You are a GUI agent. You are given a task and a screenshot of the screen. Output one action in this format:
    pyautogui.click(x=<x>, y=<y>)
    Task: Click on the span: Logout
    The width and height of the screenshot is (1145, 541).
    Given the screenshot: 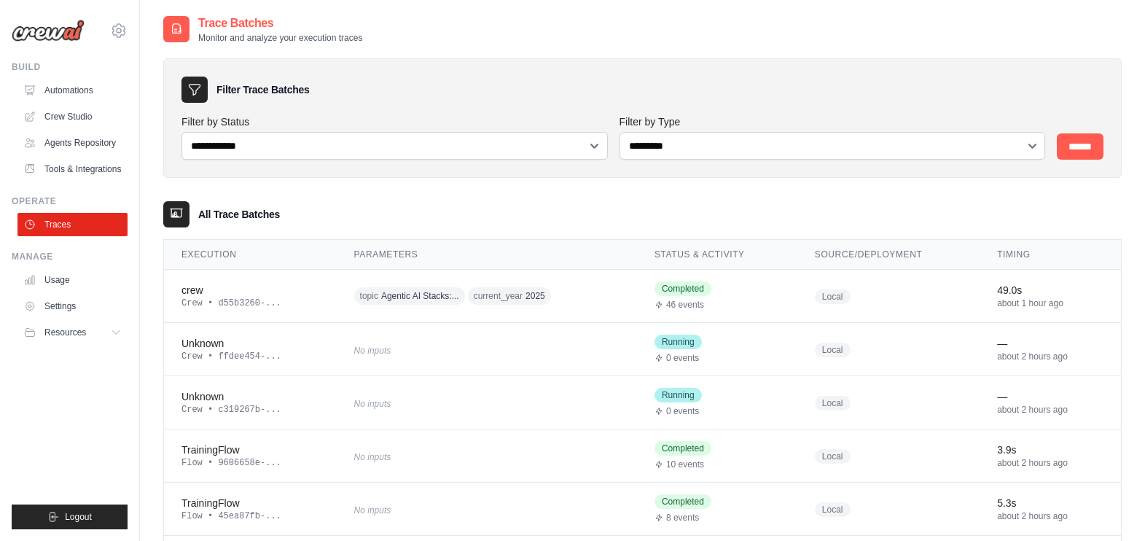 What is the action you would take?
    pyautogui.click(x=78, y=517)
    